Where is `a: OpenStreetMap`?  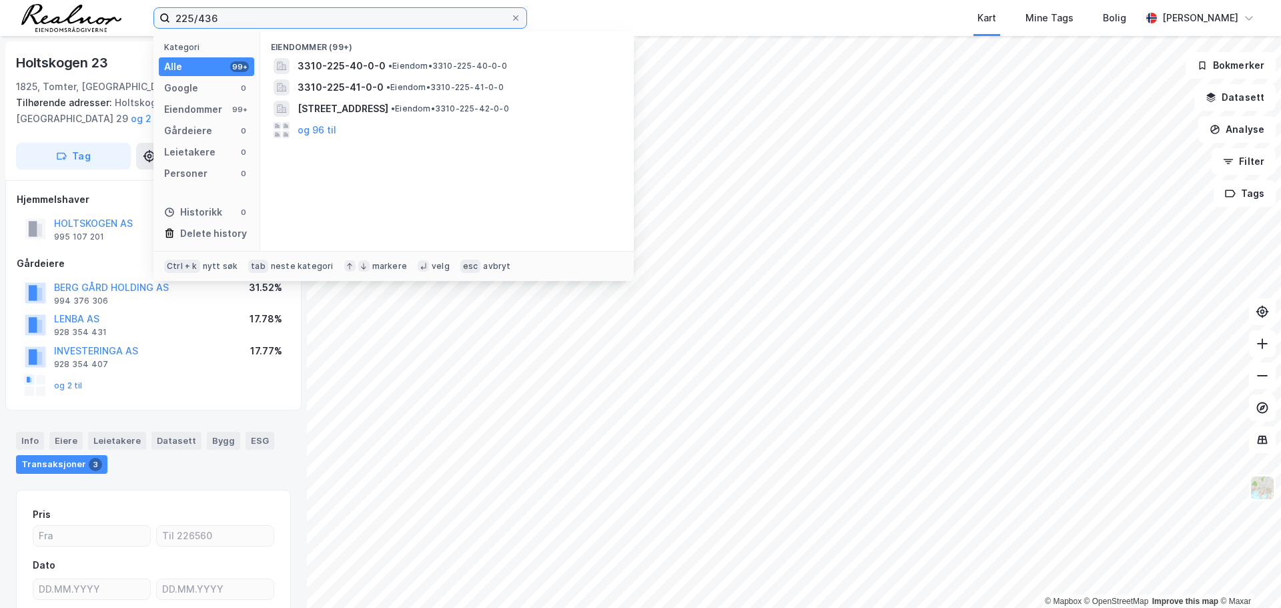 a: OpenStreetMap is located at coordinates (1116, 601).